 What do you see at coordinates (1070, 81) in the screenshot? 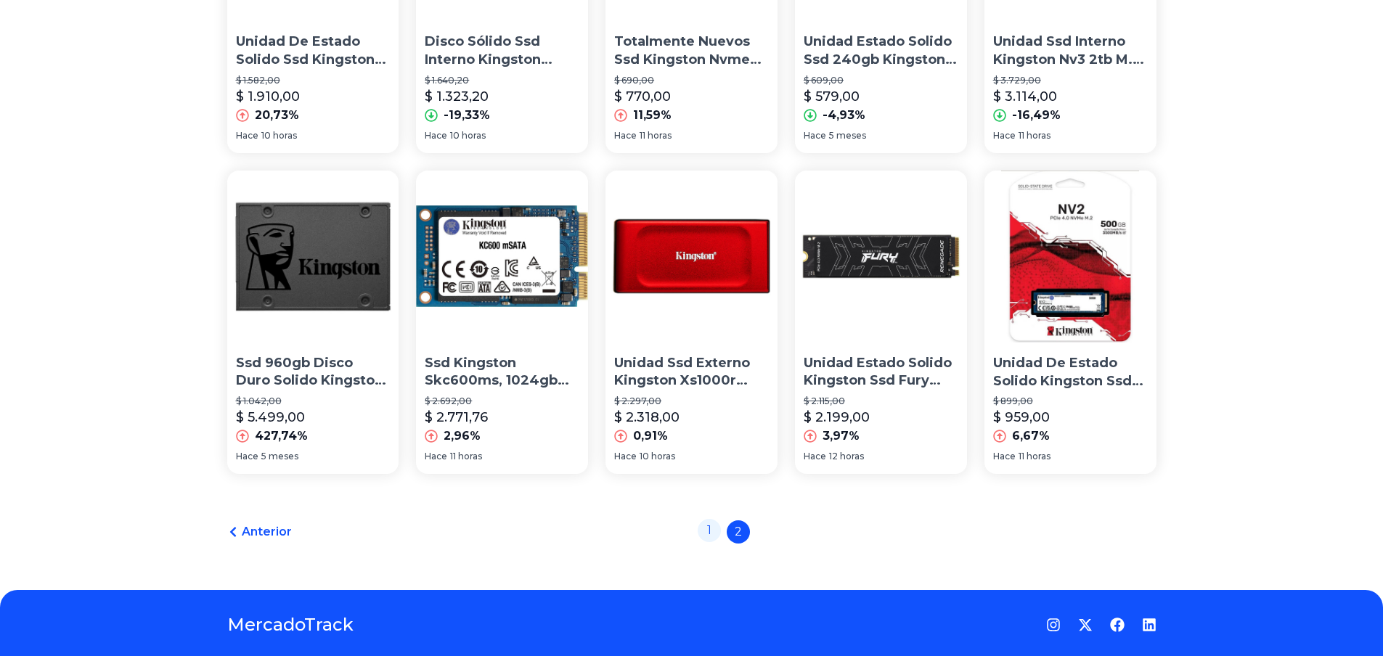
I see `p: $ 3.729,00` at bounding box center [1070, 81].